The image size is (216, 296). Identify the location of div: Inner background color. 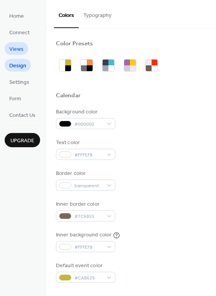
(84, 235).